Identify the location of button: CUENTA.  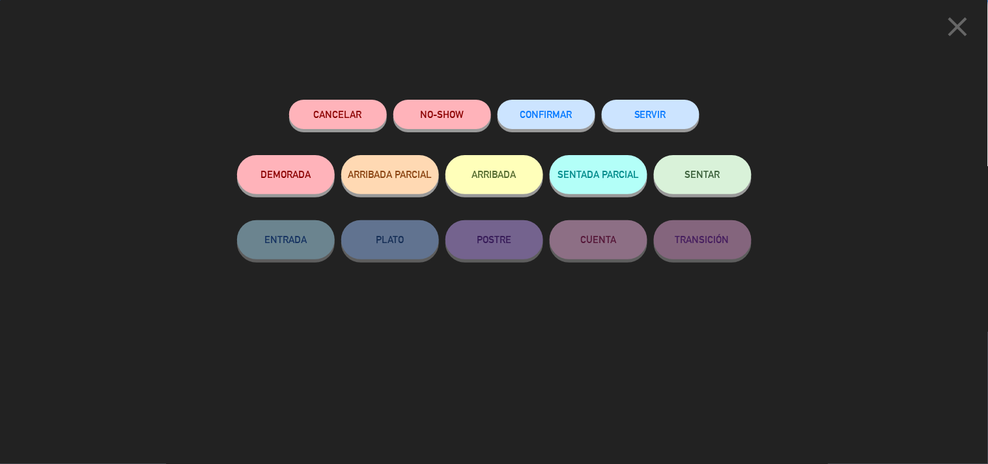
(599, 240).